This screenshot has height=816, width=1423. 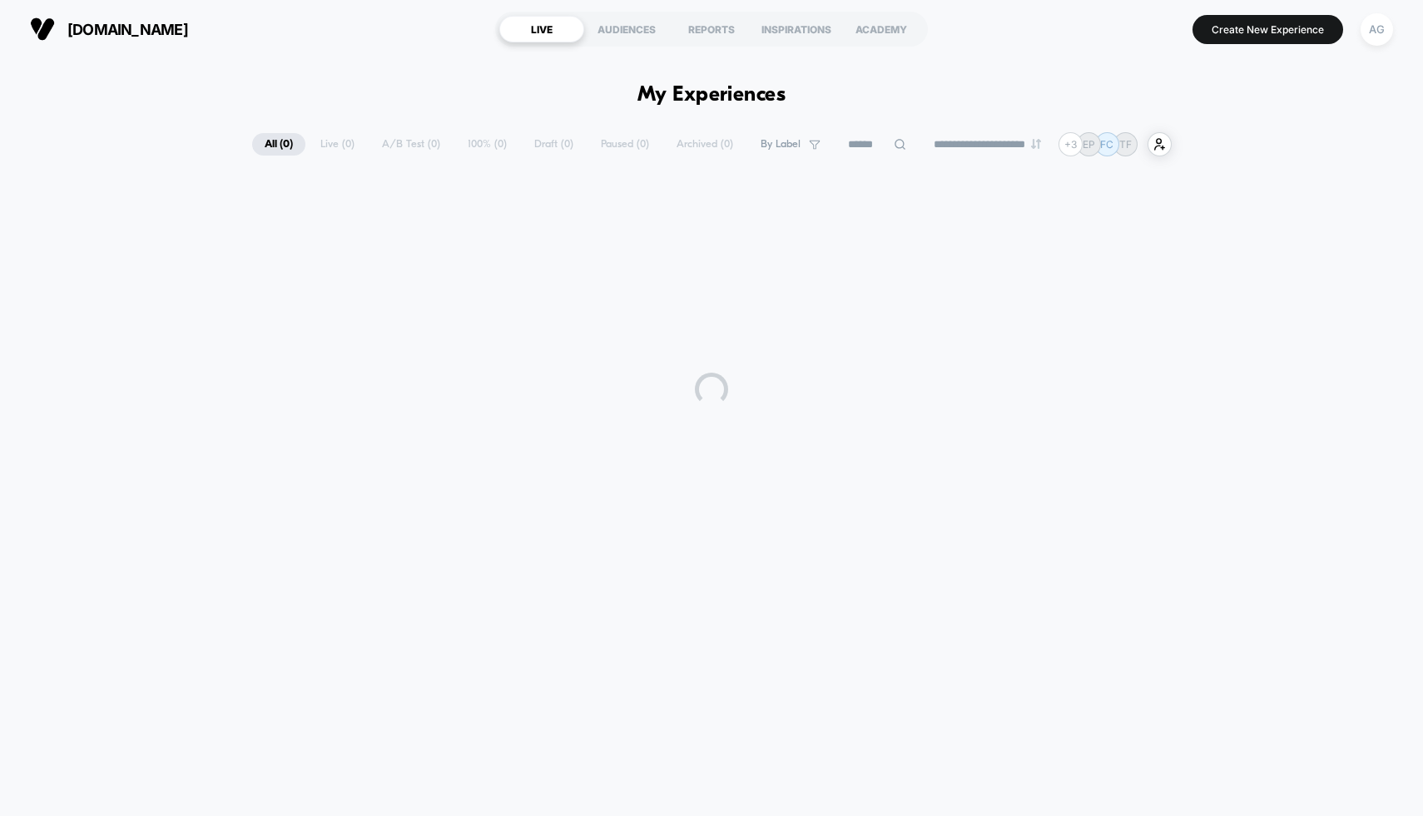 What do you see at coordinates (42, 29) in the screenshot?
I see `img: Visually logo` at bounding box center [42, 29].